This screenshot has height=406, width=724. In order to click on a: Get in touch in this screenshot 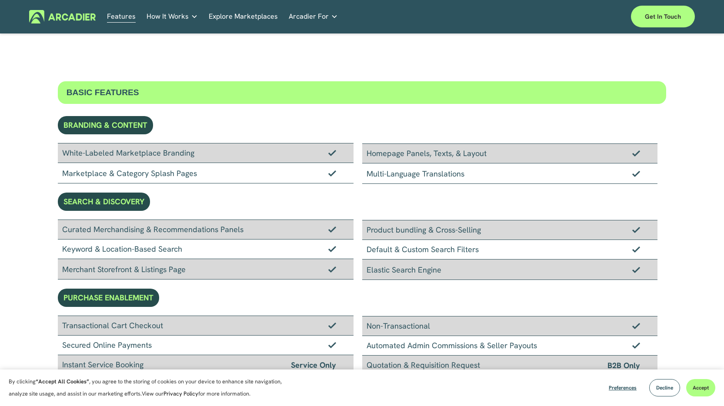, I will do `click(663, 17)`.